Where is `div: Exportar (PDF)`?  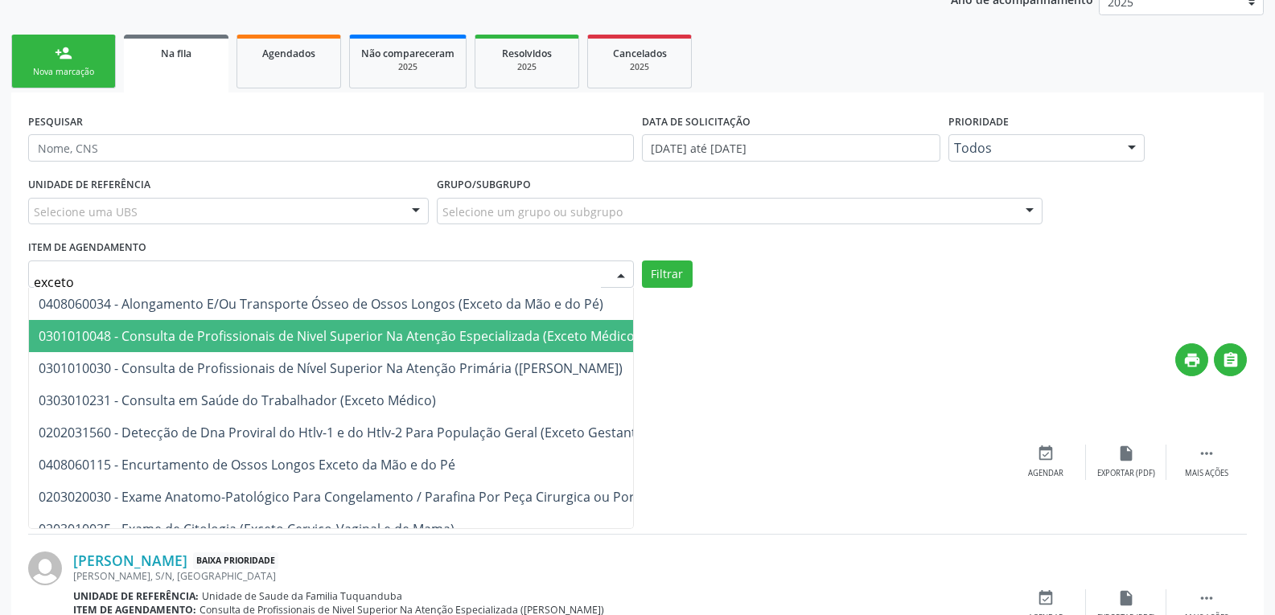
div: Exportar (PDF) is located at coordinates (1126, 474).